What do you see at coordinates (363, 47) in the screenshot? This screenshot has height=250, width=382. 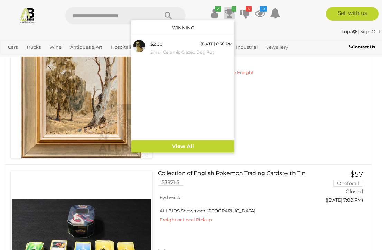 I see `a: Contact Us` at bounding box center [363, 47].